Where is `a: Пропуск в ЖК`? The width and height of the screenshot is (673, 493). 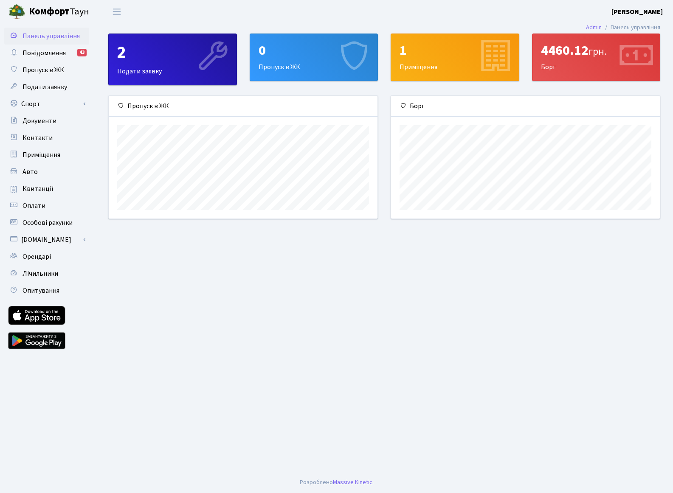 a: Пропуск в ЖК is located at coordinates (47, 70).